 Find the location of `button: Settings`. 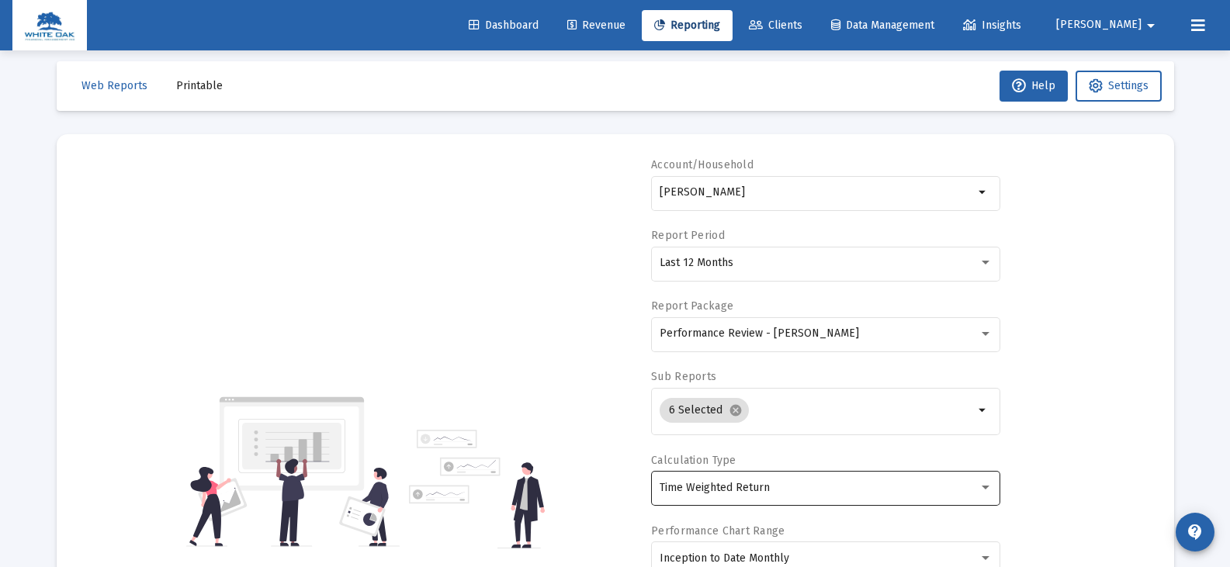

button: Settings is located at coordinates (1118, 86).